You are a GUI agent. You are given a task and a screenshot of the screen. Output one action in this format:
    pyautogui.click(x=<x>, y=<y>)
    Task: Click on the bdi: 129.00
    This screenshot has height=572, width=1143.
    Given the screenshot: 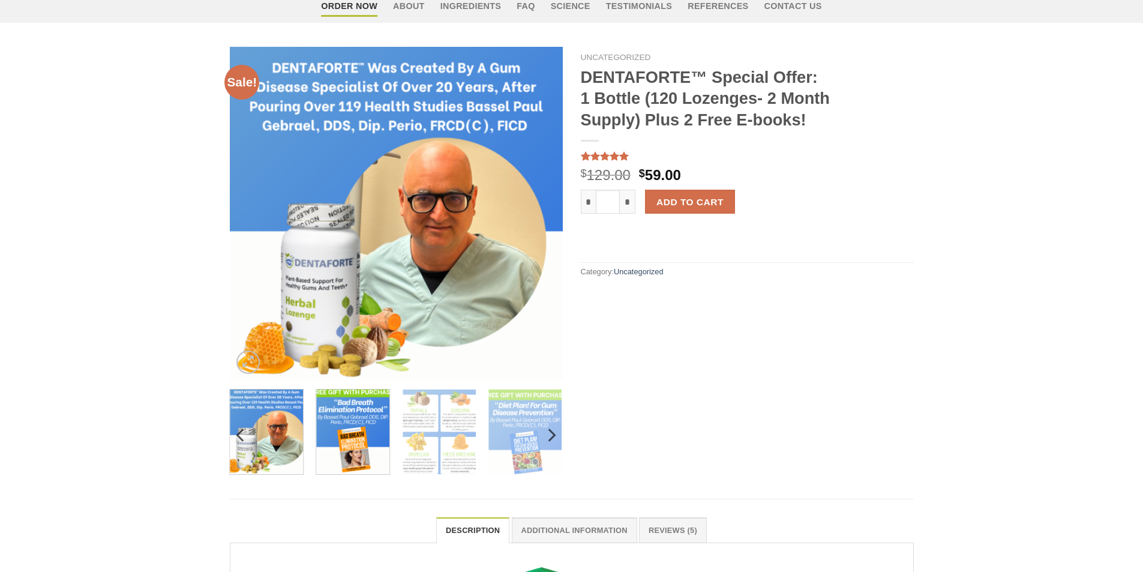 What is the action you would take?
    pyautogui.click(x=605, y=175)
    